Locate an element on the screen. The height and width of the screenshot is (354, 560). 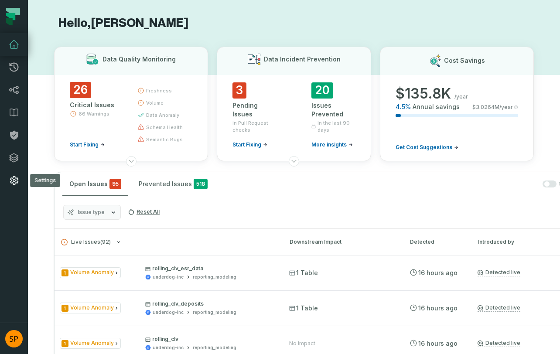
div: Detected is located at coordinates (436, 242).